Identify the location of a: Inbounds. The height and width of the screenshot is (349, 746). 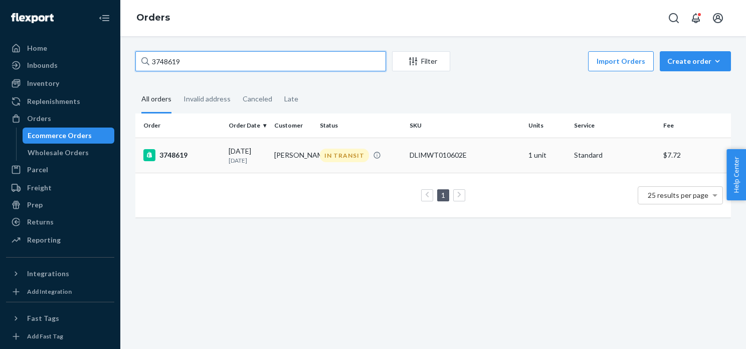
(60, 65).